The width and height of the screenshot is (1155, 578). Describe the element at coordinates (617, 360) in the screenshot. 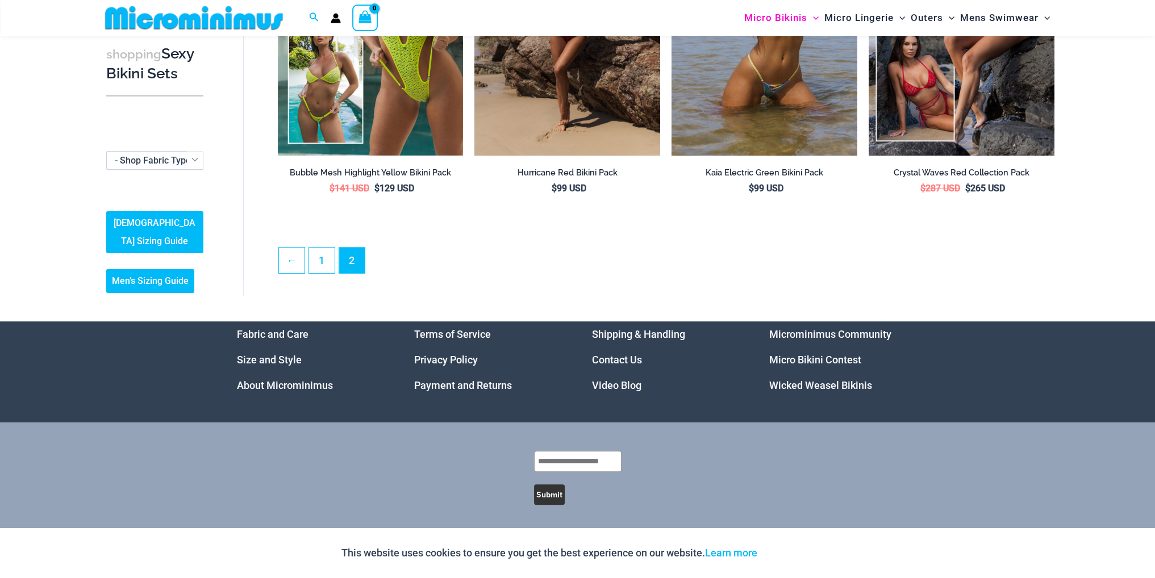

I see `a: Contact Us` at that location.